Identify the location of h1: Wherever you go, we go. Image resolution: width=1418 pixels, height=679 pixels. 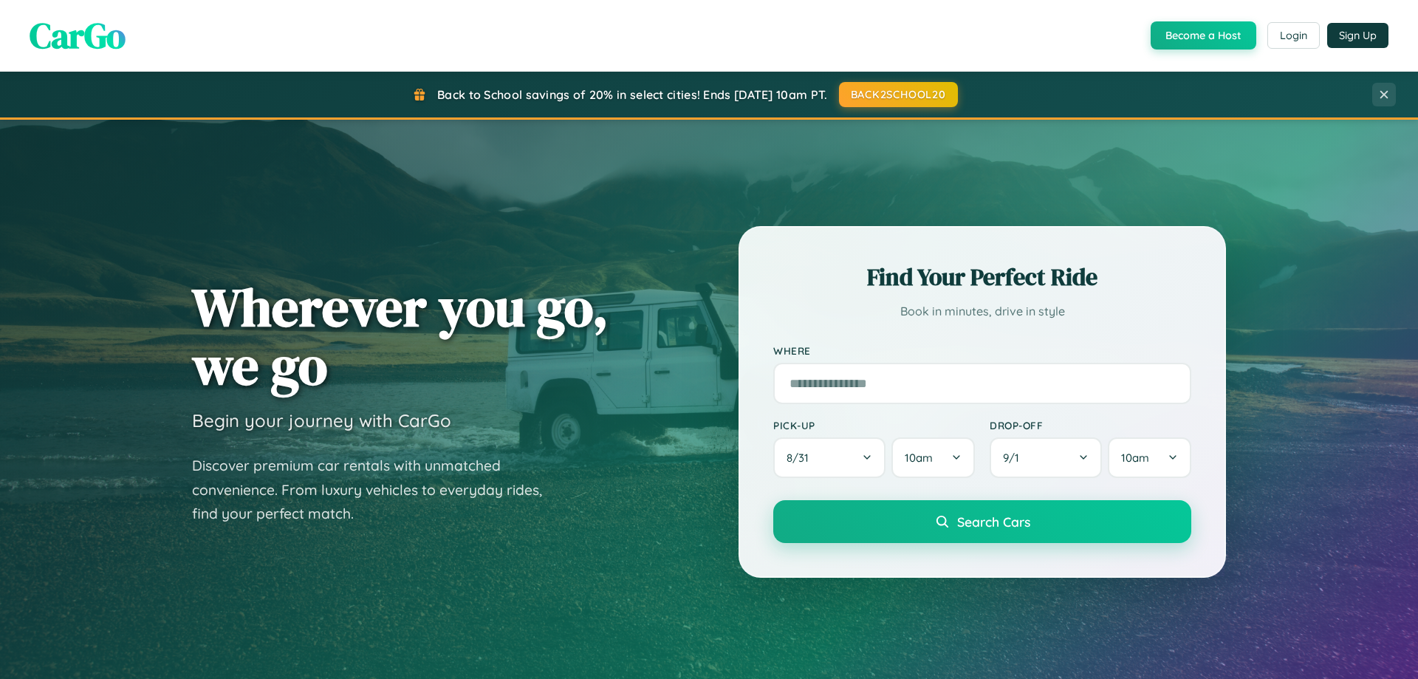
(400, 336).